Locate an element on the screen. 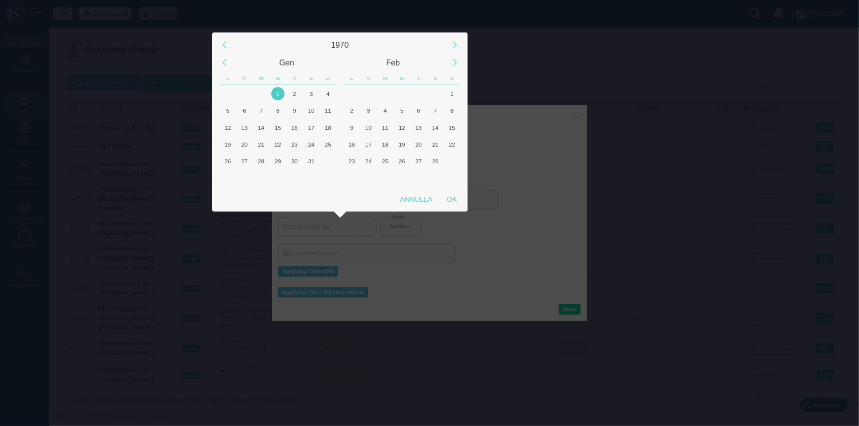 The image size is (859, 426). div: 30 is located at coordinates (294, 161).